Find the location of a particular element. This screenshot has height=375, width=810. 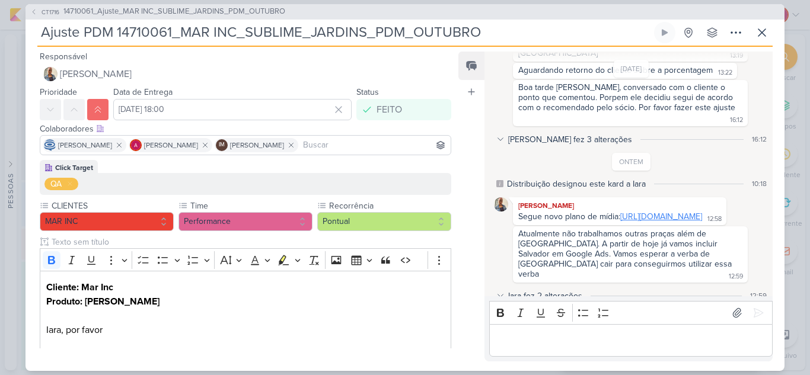

div: Click Target is located at coordinates (74, 168).